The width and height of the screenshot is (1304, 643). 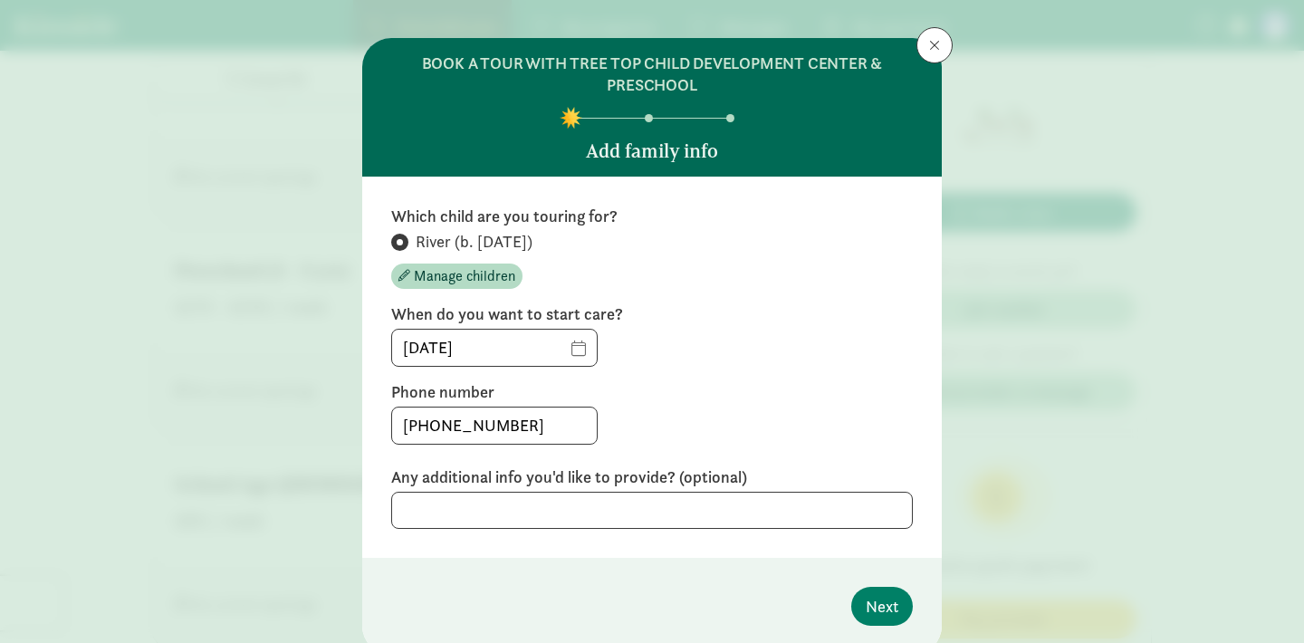 What do you see at coordinates (652, 216) in the screenshot?
I see `label: Which child are you touring for?` at bounding box center [652, 216].